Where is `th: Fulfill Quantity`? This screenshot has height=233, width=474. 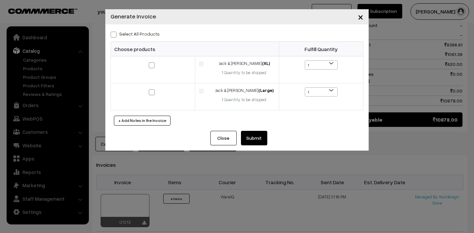
th: Fulfill Quantity is located at coordinates (322, 49).